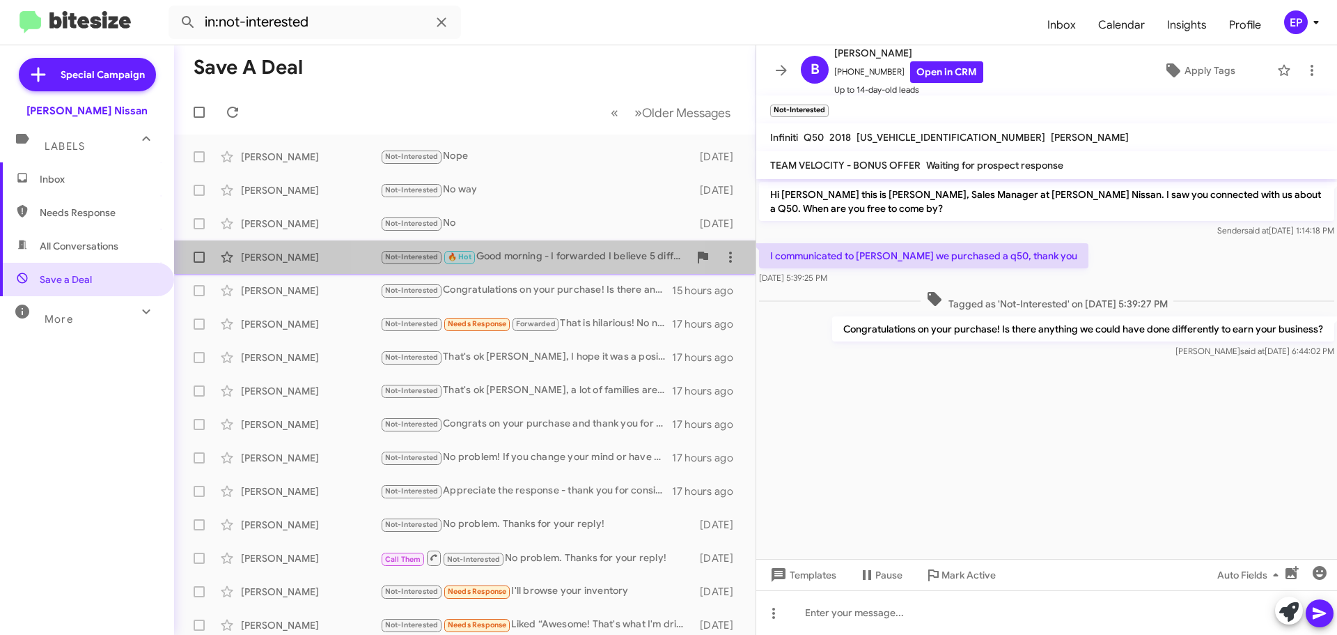  What do you see at coordinates (840, 137) in the screenshot?
I see `span: 2018` at bounding box center [840, 137].